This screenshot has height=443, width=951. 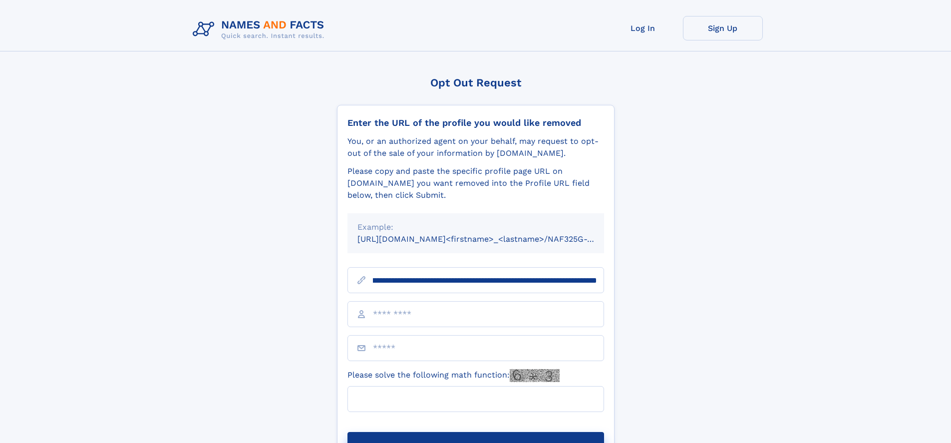 I want to click on label: Please solve the following math function:, so click(x=453, y=375).